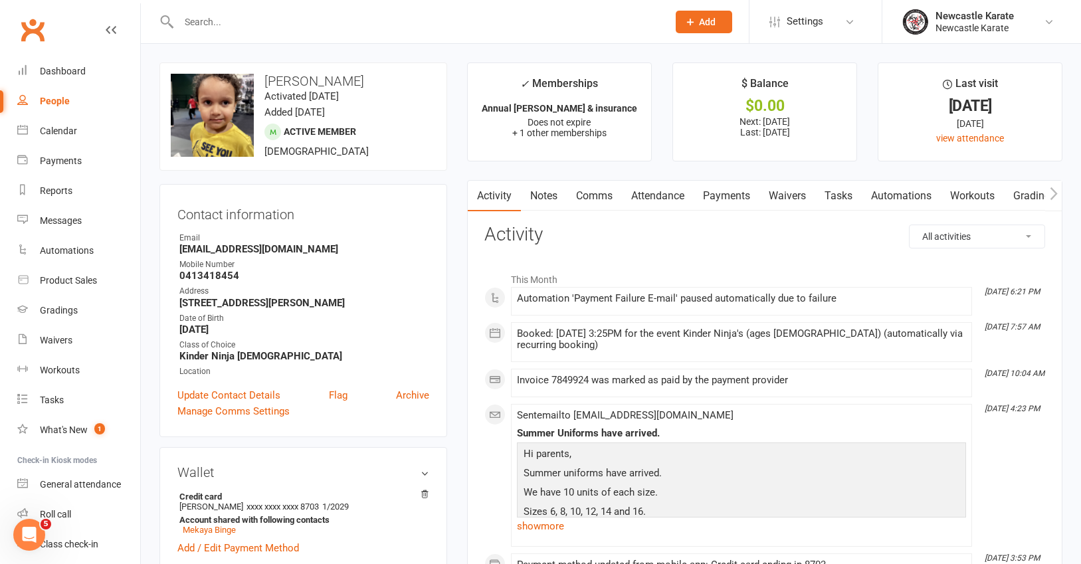 The width and height of the screenshot is (1081, 564). I want to click on h3: Contact information, so click(303, 212).